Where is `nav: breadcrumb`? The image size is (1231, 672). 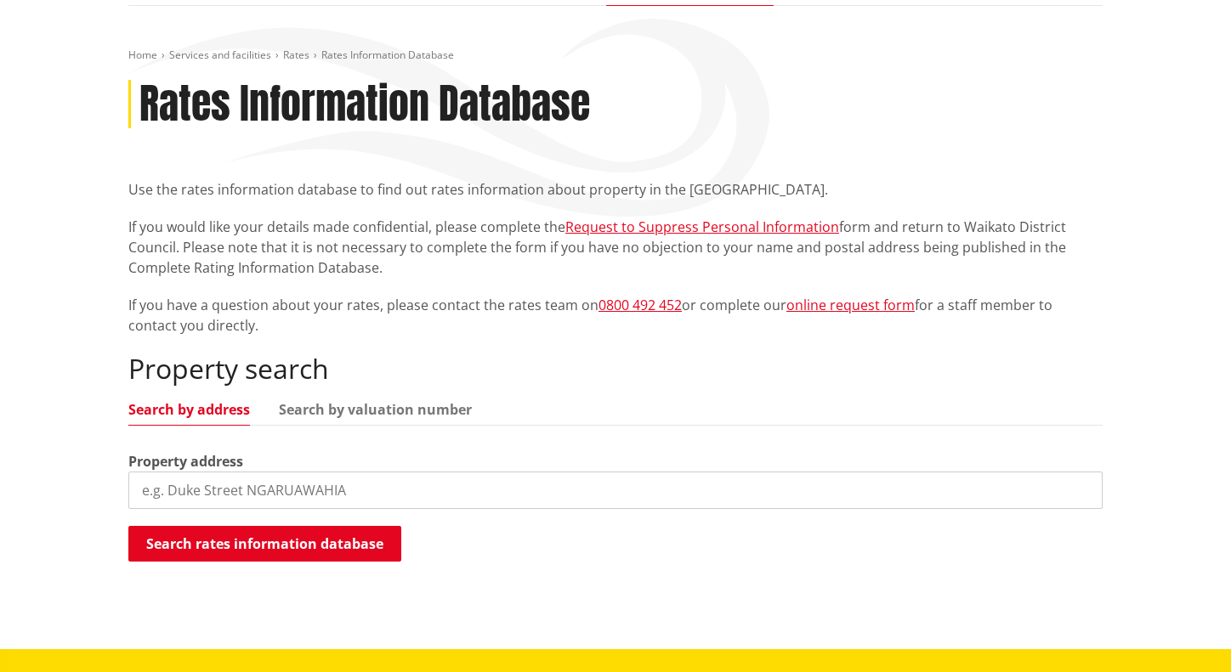
nav: breadcrumb is located at coordinates (615, 55).